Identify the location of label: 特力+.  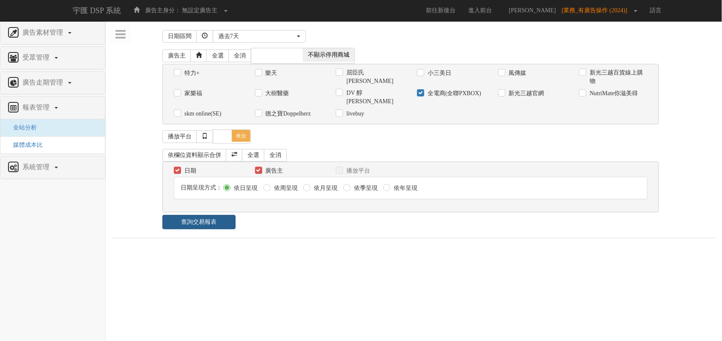
(191, 73).